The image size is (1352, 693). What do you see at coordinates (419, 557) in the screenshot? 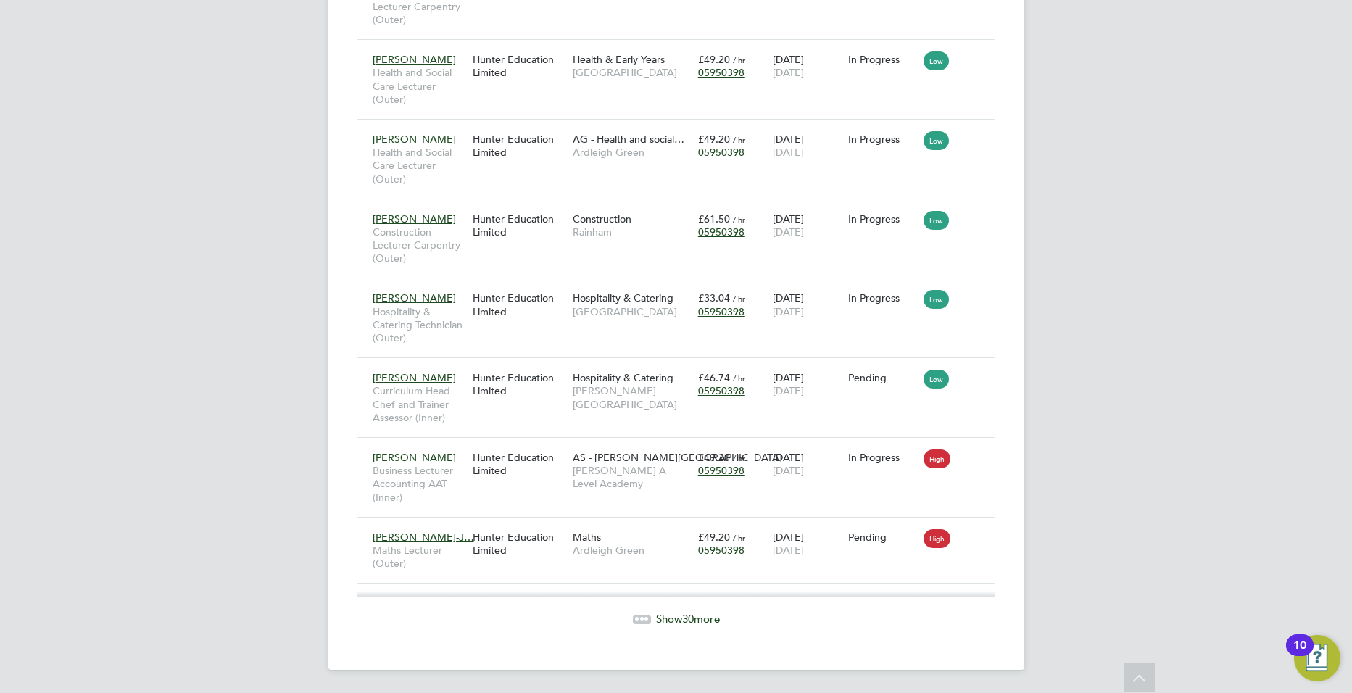
I see `span: Maths Lecturer (Outer)` at bounding box center [419, 557].